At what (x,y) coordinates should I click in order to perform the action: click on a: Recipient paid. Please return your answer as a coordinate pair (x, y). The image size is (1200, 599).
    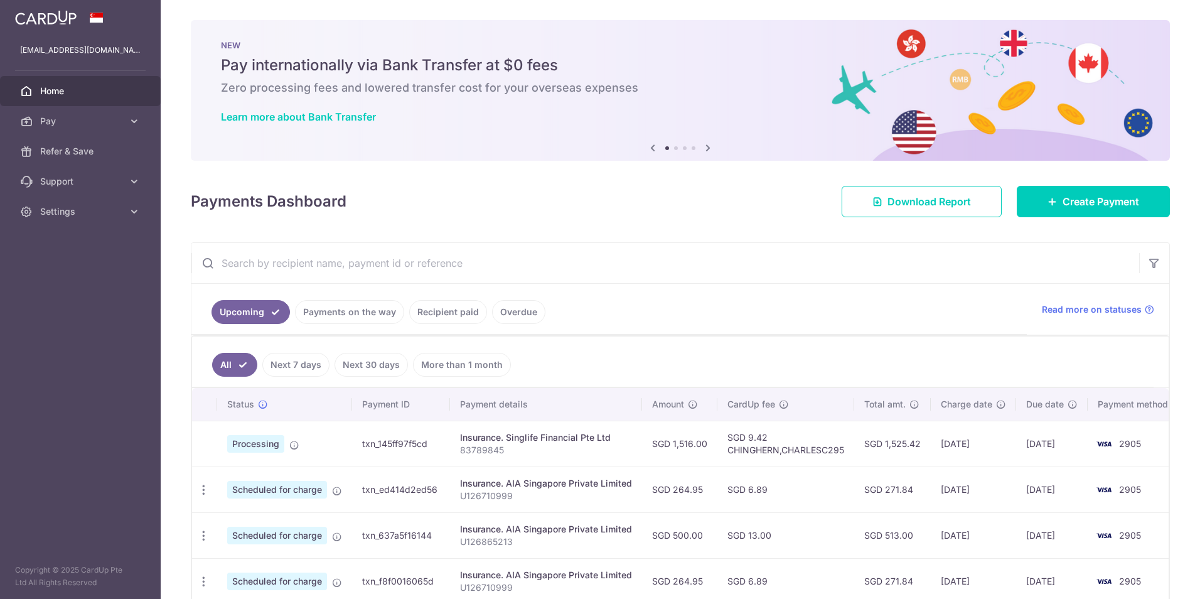
    Looking at the image, I should click on (448, 312).